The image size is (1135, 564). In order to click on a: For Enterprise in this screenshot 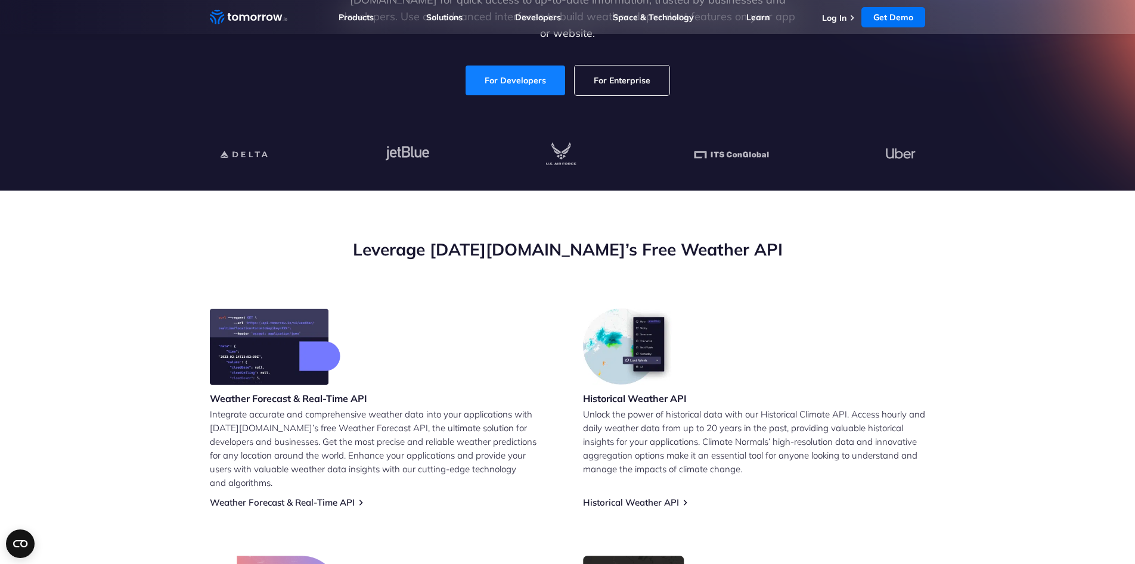, I will do `click(622, 80)`.